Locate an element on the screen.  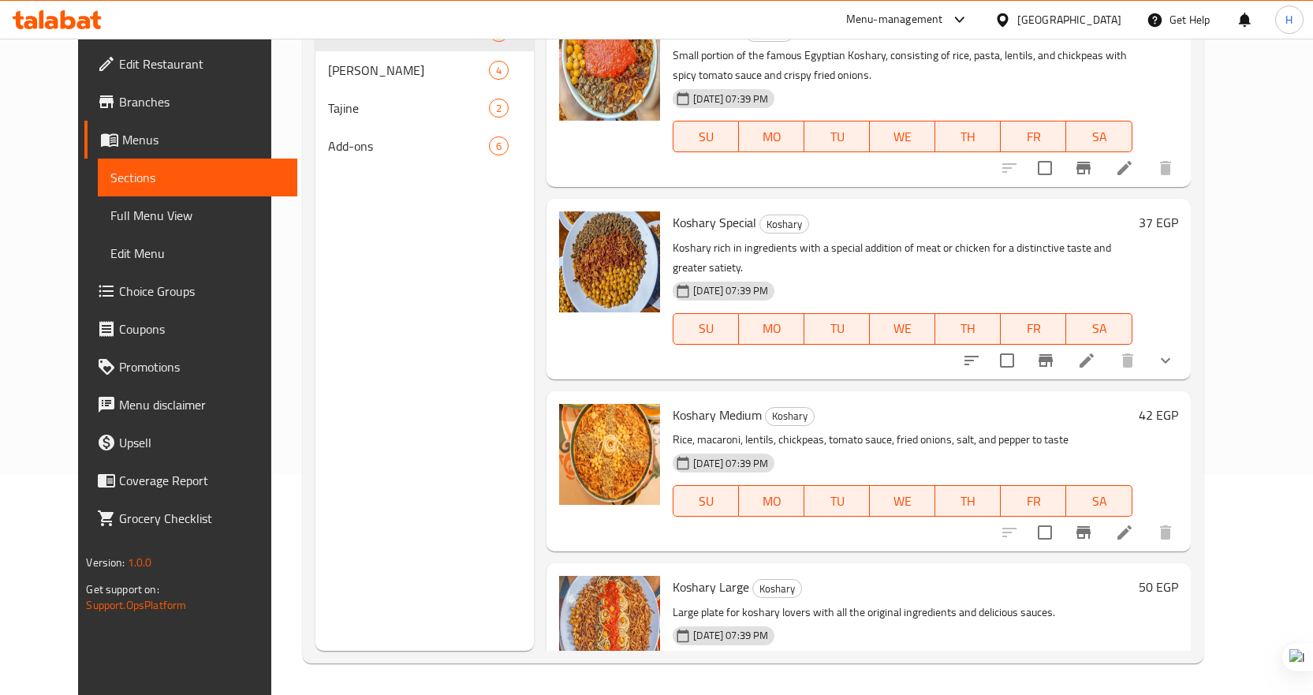
div: Menu-management is located at coordinates (894, 20).